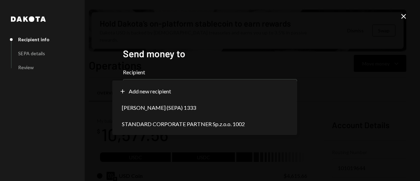 The width and height of the screenshot is (420, 181). I want to click on h2: Send money to, so click(210, 54).